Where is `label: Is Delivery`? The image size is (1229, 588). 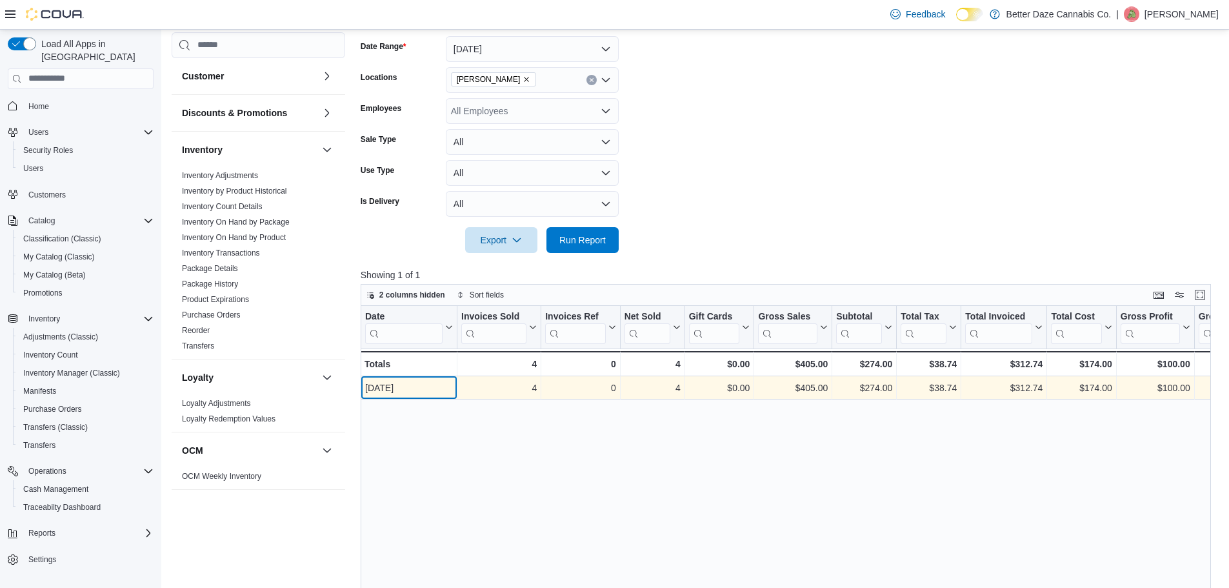
label: Is Delivery is located at coordinates (380, 201).